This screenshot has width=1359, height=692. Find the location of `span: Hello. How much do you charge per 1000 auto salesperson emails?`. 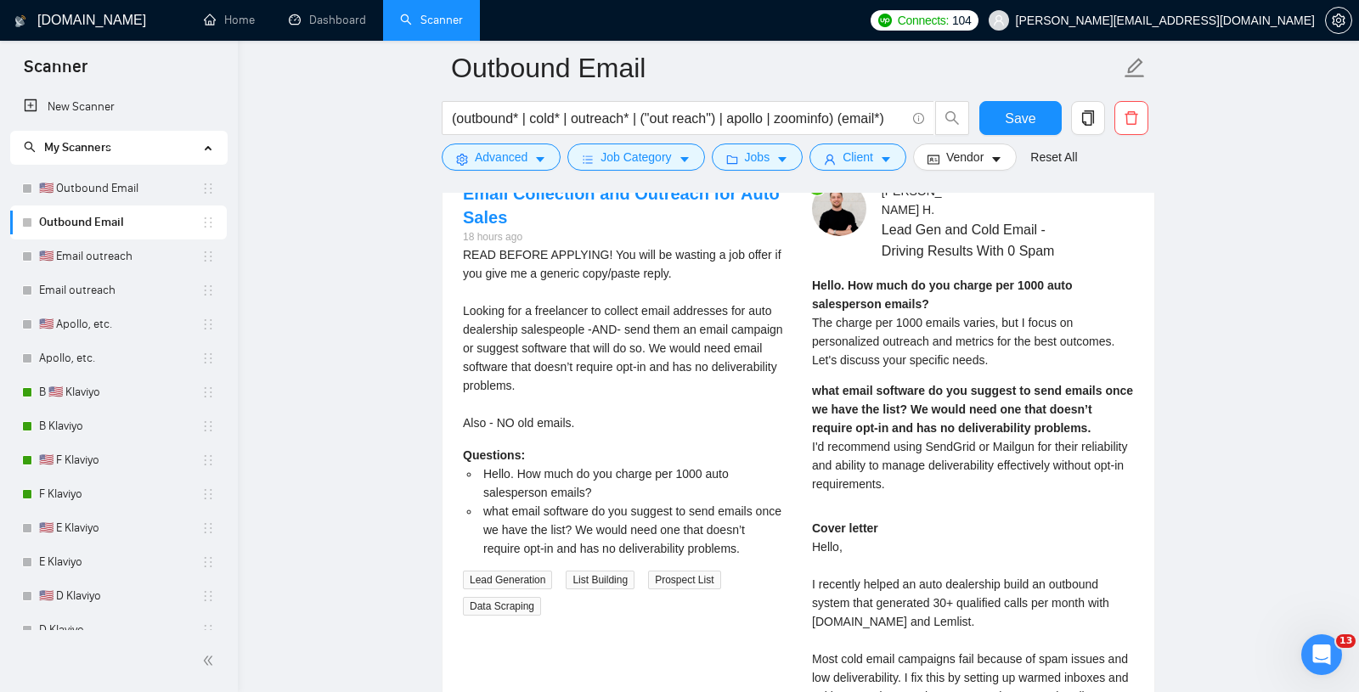

span: Hello. How much do you charge per 1000 auto salesperson emails? is located at coordinates (605, 483).